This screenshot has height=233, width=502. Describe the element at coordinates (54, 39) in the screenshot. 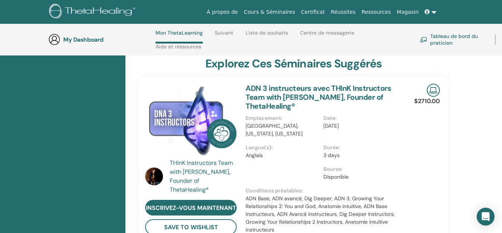

I see `img: generic-user-icon.jpg` at that location.